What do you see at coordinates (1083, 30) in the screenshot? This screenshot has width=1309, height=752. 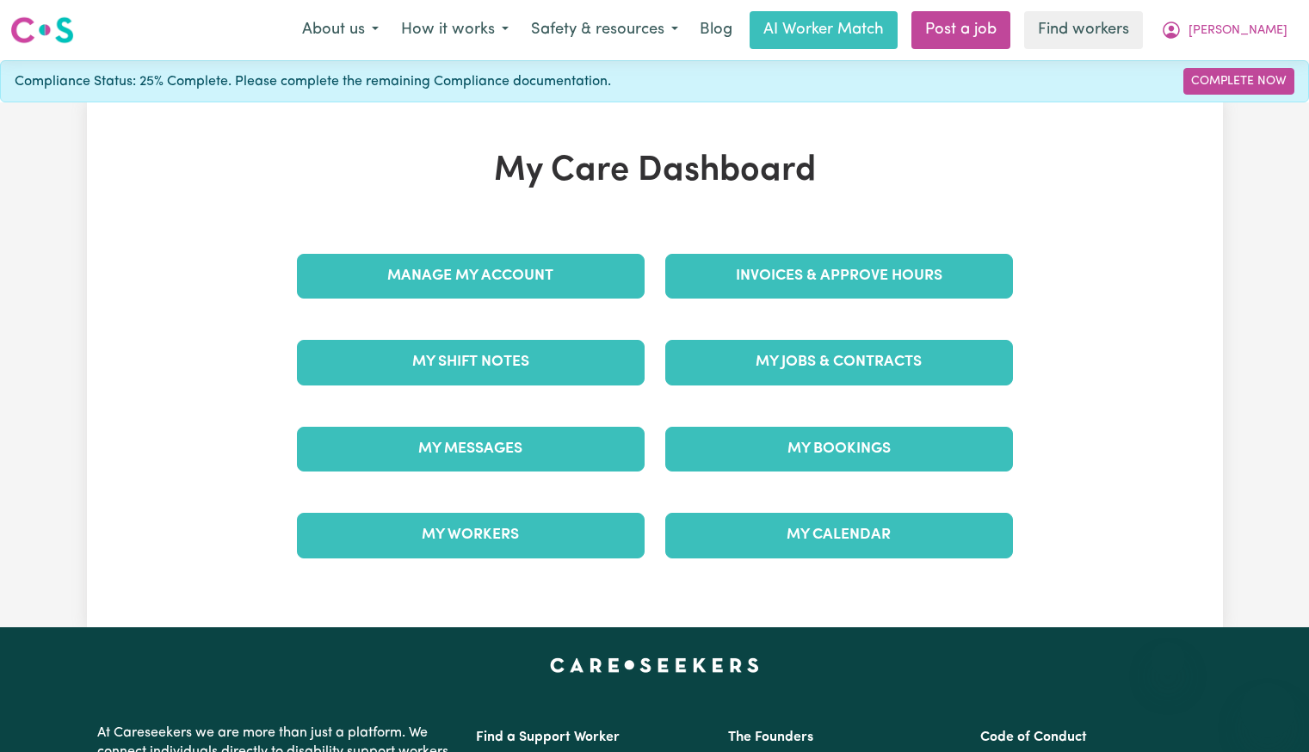 I see `a: Find workers` at bounding box center [1083, 30].